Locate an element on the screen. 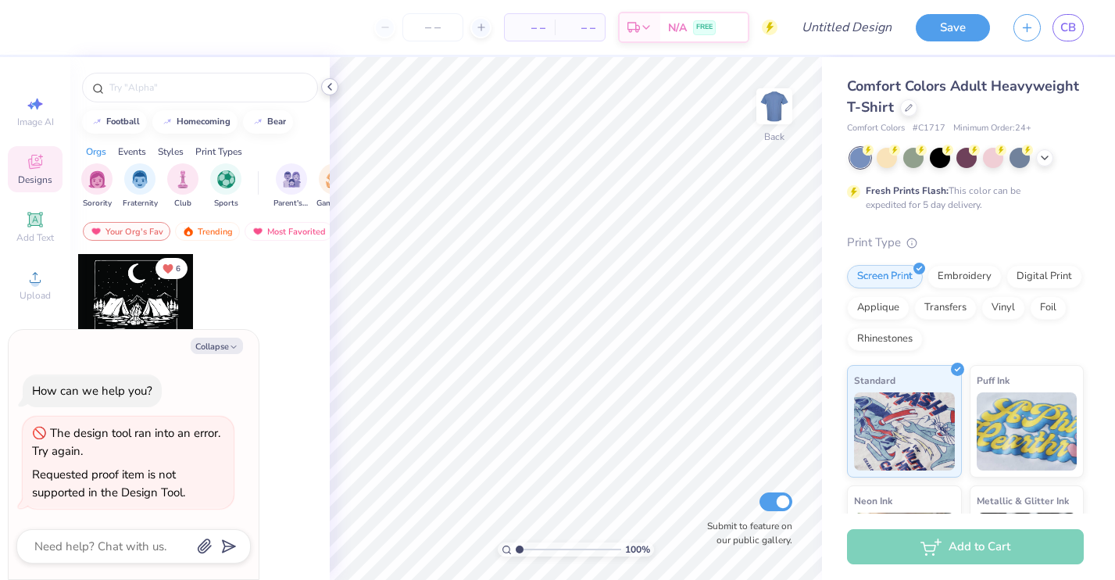 The image size is (1115, 580). div: Screen Print is located at coordinates (885, 277).